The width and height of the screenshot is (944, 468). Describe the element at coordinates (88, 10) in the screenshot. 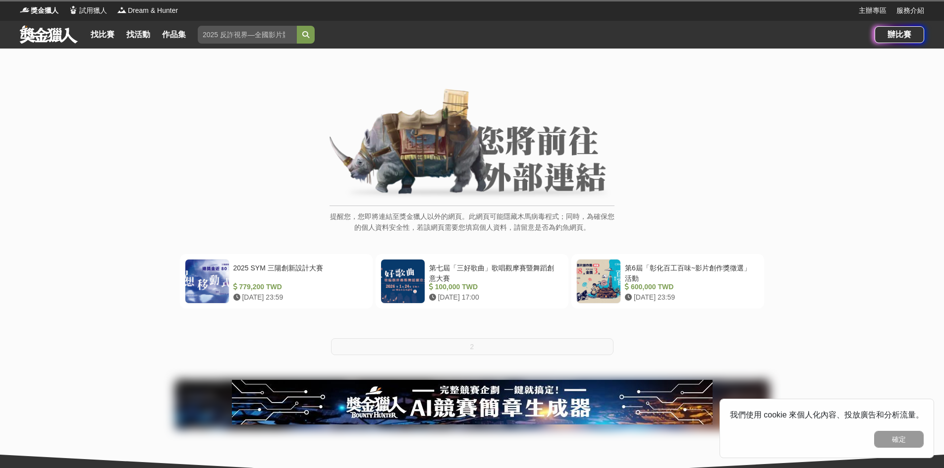

I see `a: Logo試用獵人` at that location.